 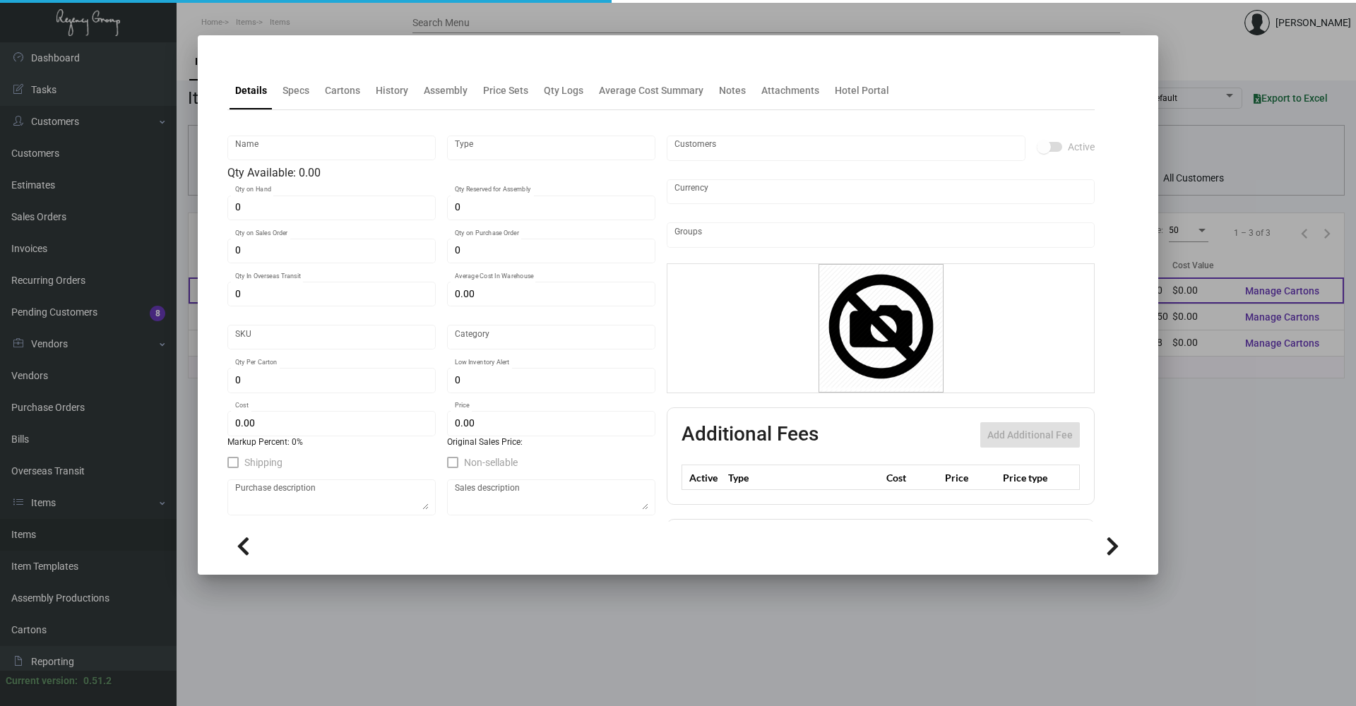 I want to click on th: Type, so click(x=803, y=477).